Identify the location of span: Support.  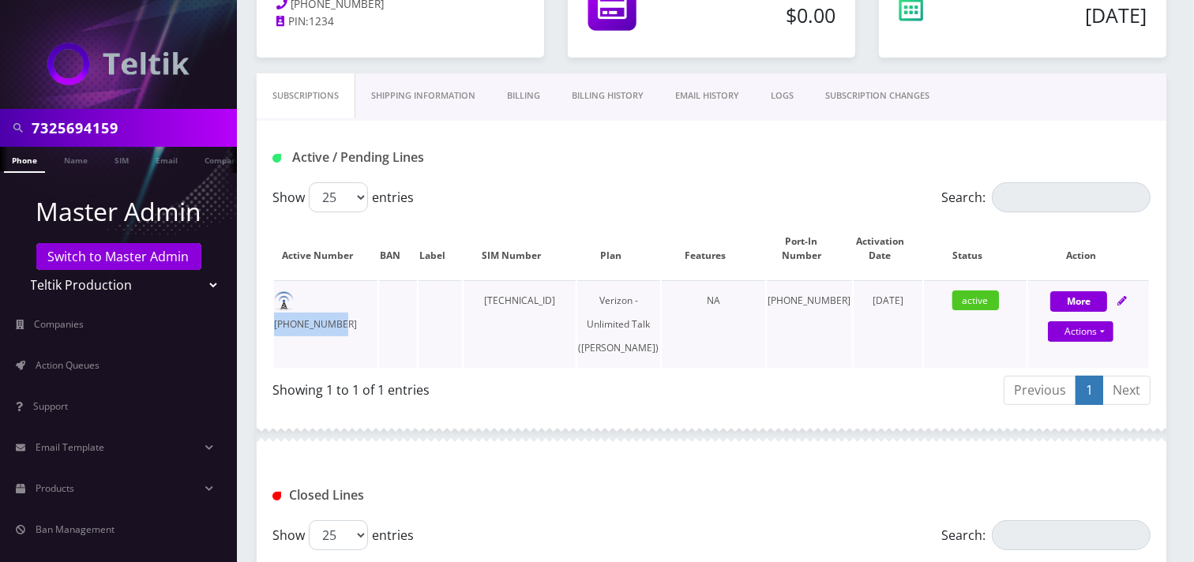
(51, 406).